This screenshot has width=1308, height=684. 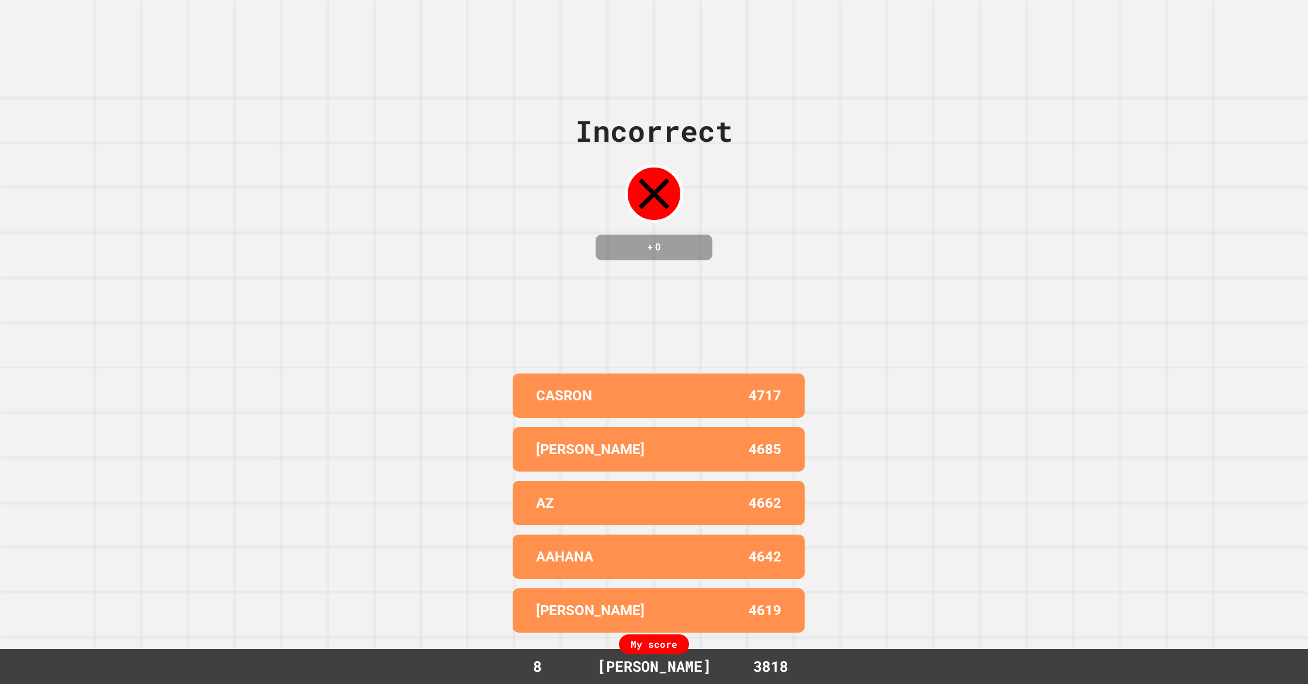 I want to click on p: 4642, so click(x=765, y=557).